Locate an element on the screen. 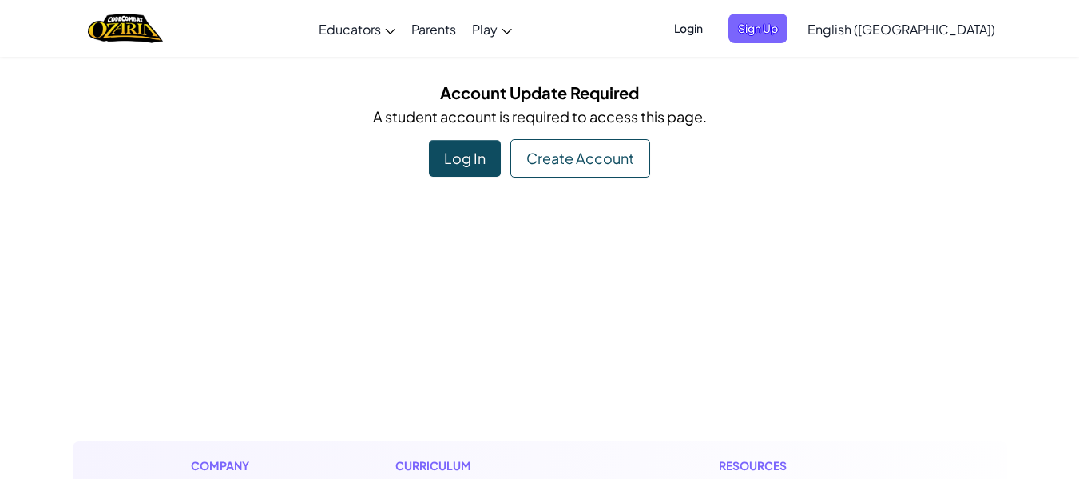 The width and height of the screenshot is (1079, 479). div: Log In is located at coordinates (465, 158).